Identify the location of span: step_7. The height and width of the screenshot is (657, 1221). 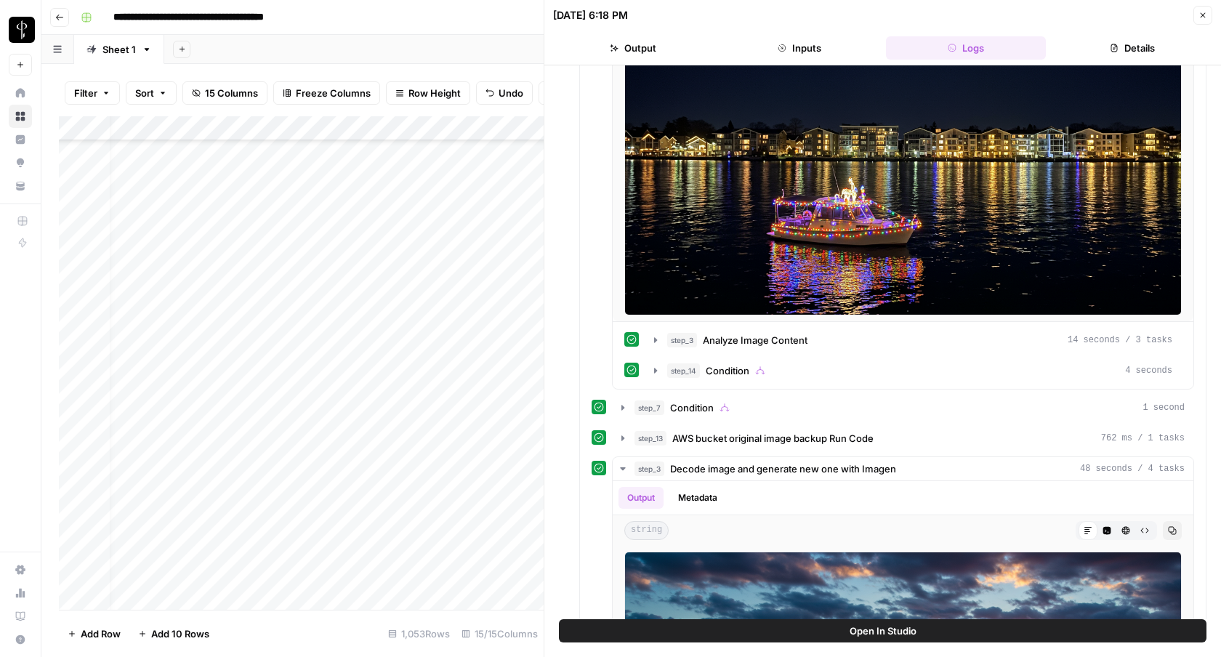
(649, 408).